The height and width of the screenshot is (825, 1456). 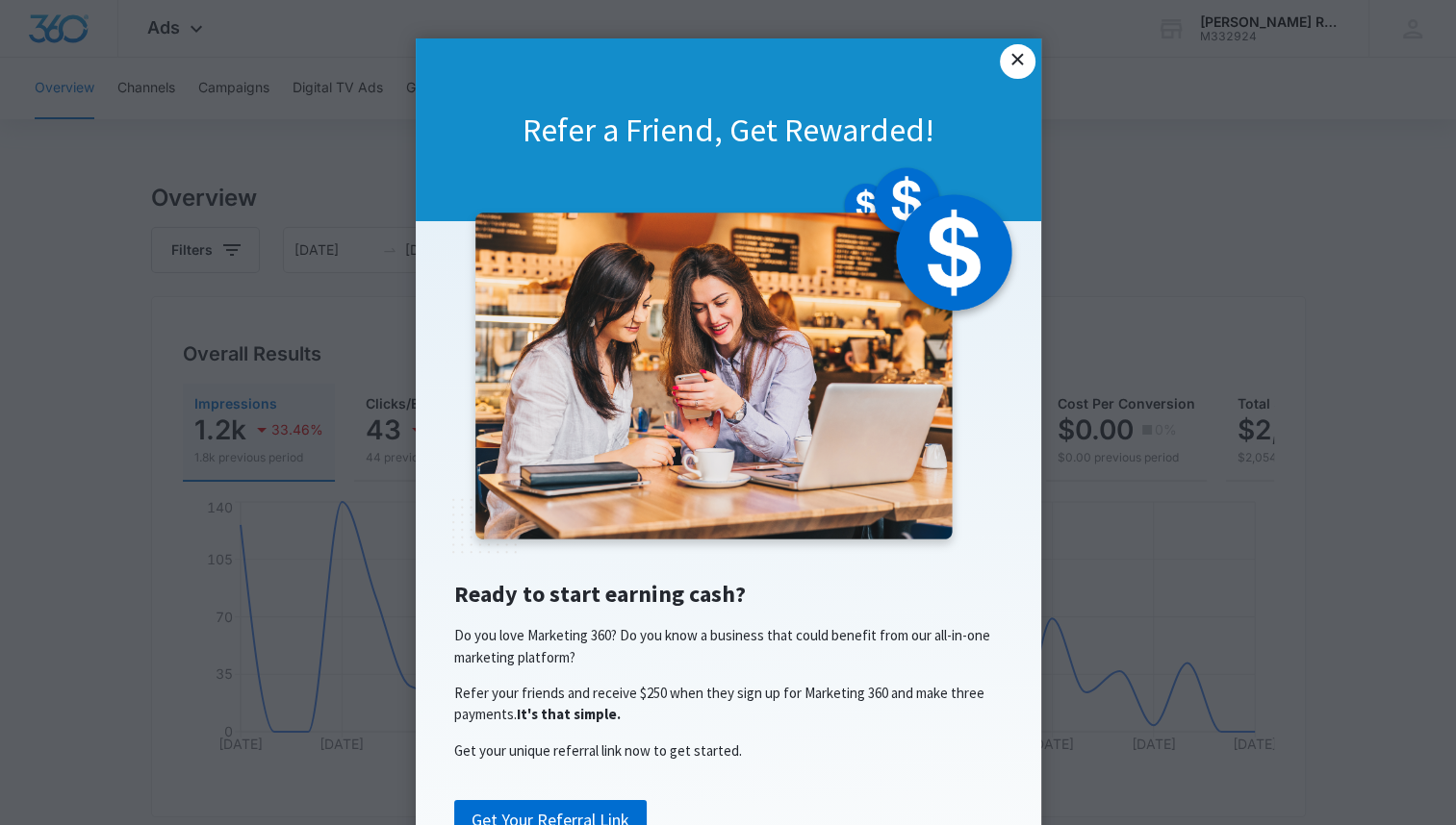 I want to click on span: It's that simple., so click(x=568, y=714).